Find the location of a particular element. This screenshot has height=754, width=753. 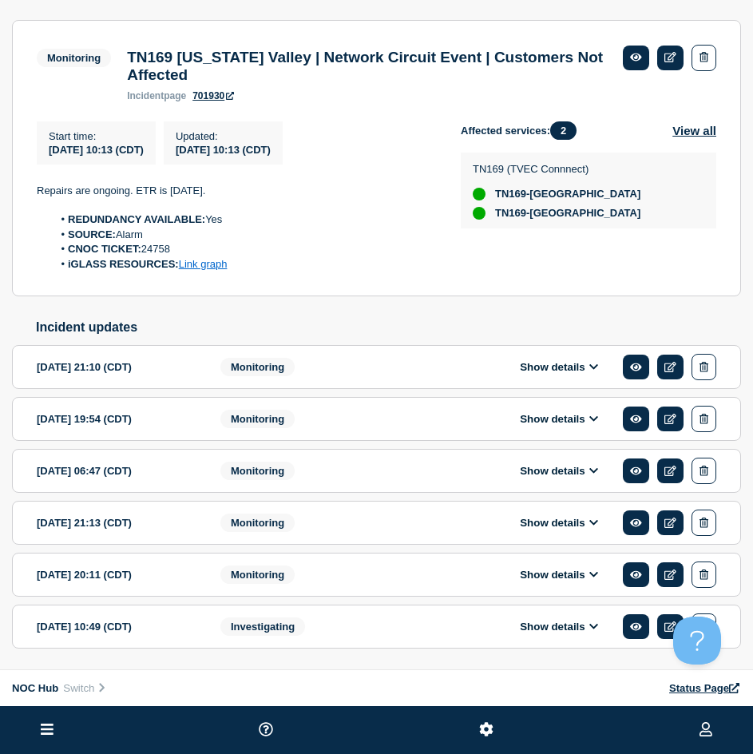

button: Switch is located at coordinates (85, 688).